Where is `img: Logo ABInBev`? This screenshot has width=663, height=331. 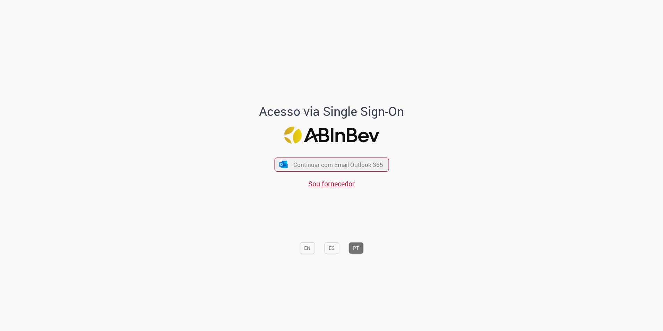
img: Logo ABInBev is located at coordinates (331, 135).